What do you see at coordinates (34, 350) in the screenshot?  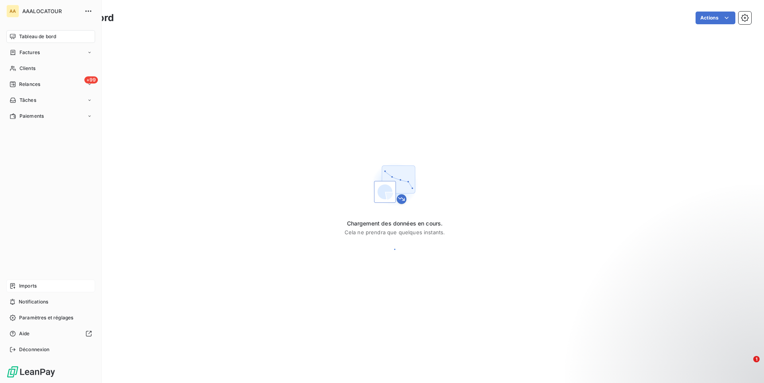 I see `span: Déconnexion` at bounding box center [34, 350].